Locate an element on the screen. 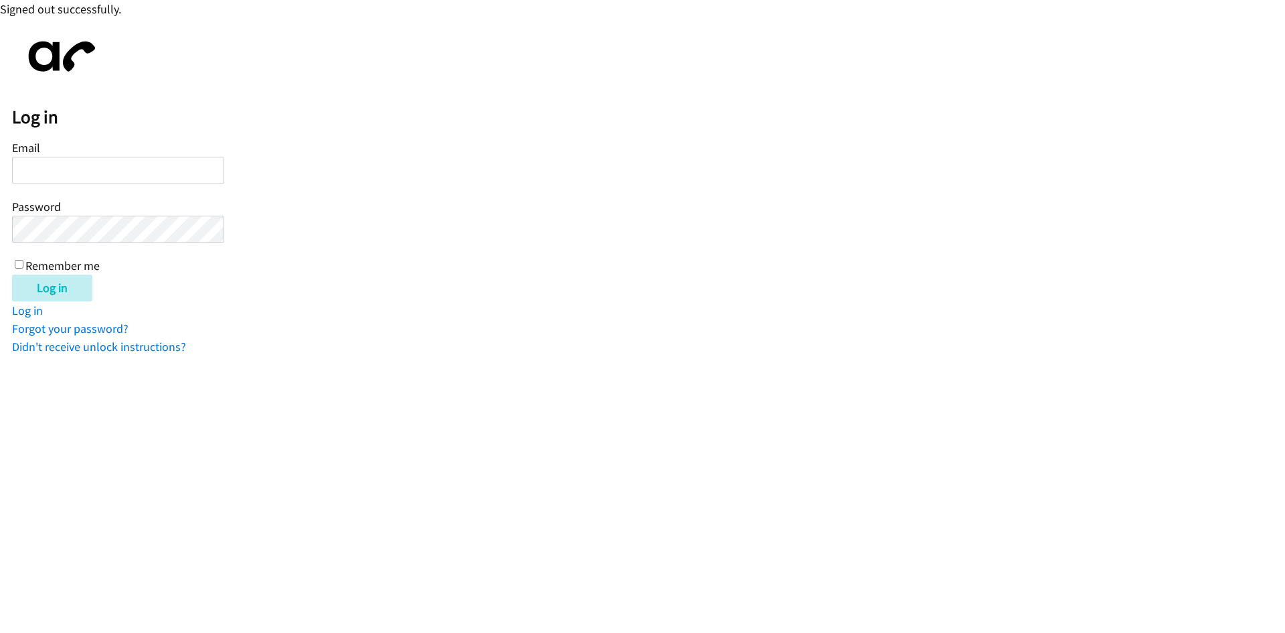  a: Didn't receive unlock instructions? is located at coordinates (99, 346).